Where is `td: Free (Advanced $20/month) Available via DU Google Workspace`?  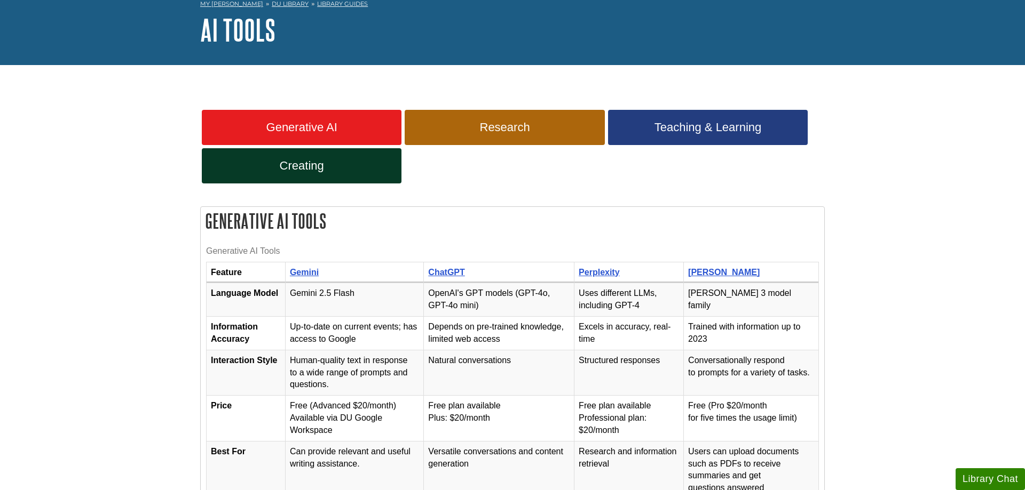 td: Free (Advanced $20/month) Available via DU Google Workspace is located at coordinates (354, 419).